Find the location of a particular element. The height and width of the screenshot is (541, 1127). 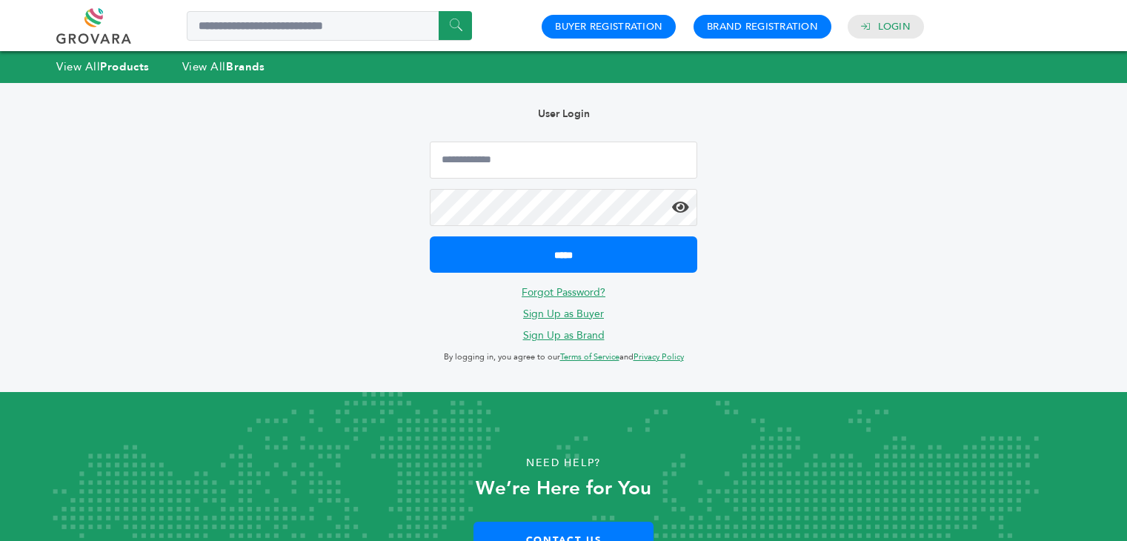

a: Privacy Policy is located at coordinates (658, 356).